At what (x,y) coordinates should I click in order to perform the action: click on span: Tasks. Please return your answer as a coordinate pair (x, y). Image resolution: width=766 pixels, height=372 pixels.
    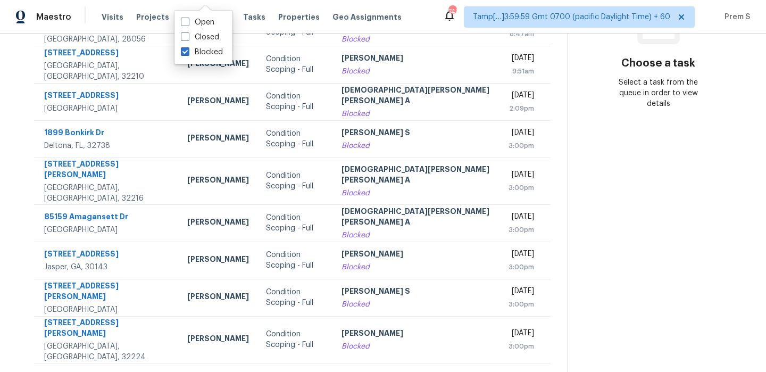
    Looking at the image, I should click on (254, 17).